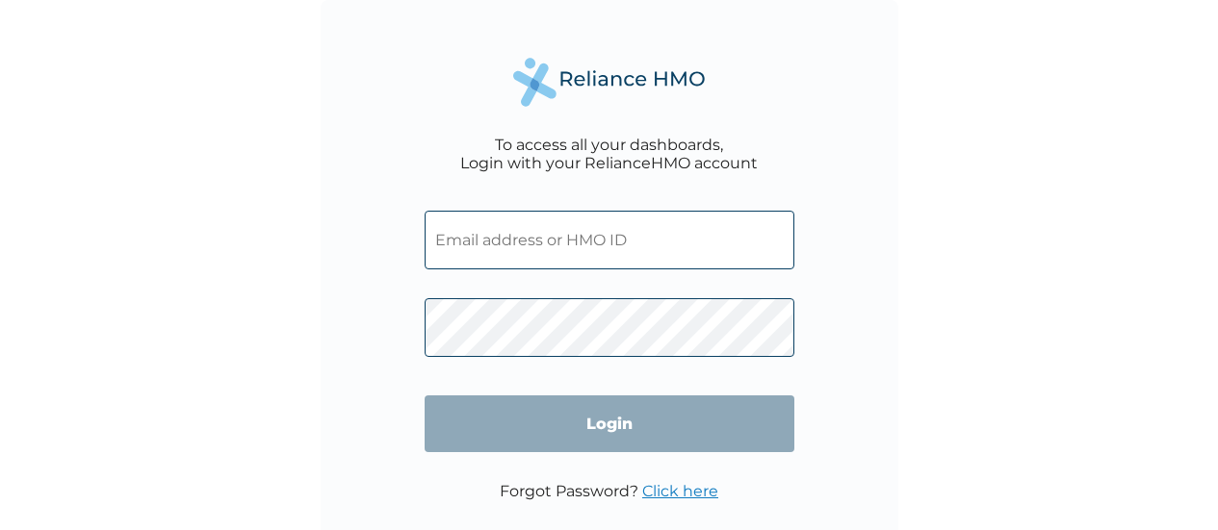 This screenshot has width=1218, height=530. What do you see at coordinates (608, 491) in the screenshot?
I see `p: Forgot Password?` at bounding box center [608, 491].